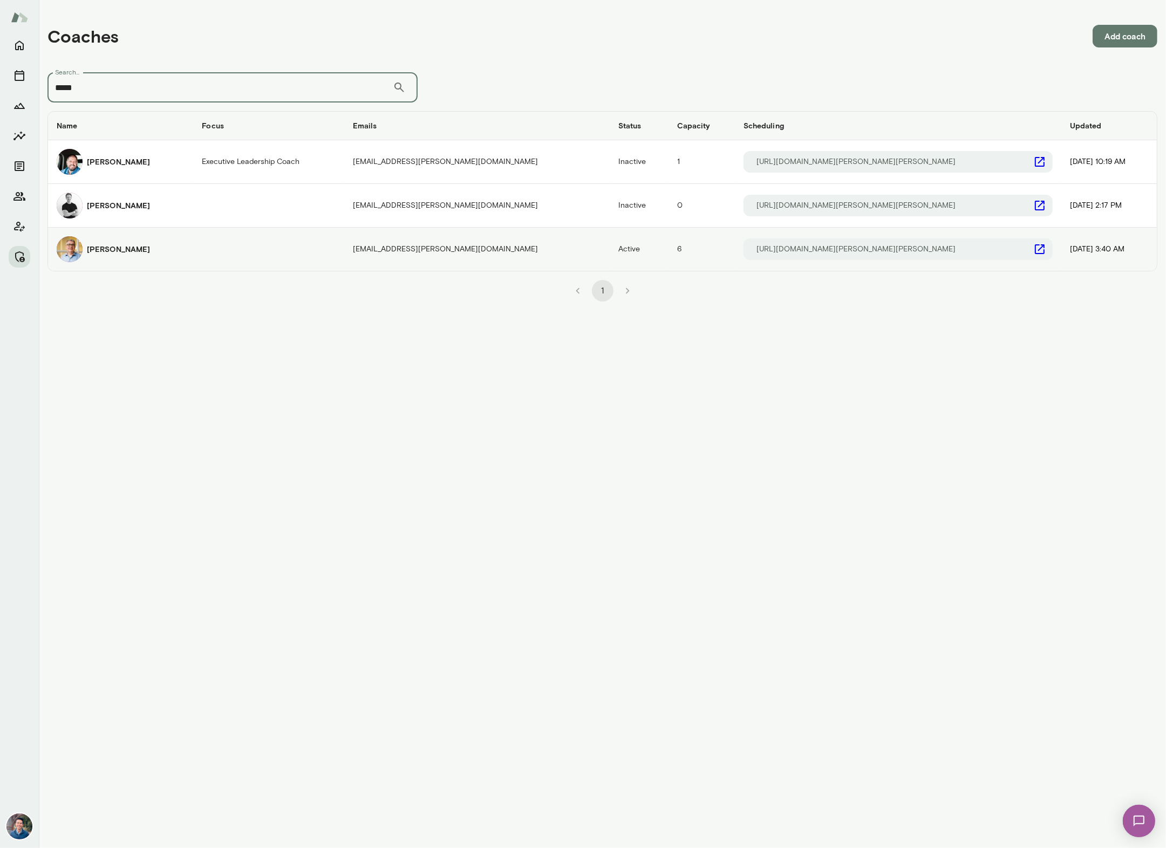 The height and width of the screenshot is (848, 1166). What do you see at coordinates (898, 126) in the screenshot?
I see `h6: Scheduling` at bounding box center [898, 126].